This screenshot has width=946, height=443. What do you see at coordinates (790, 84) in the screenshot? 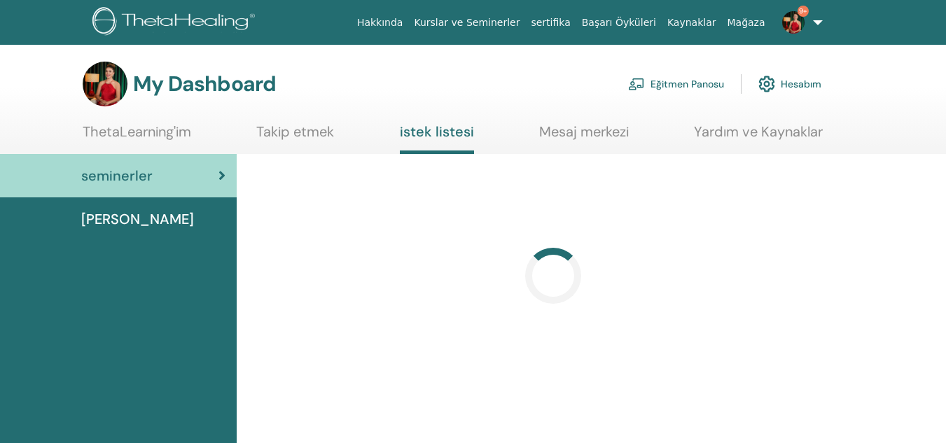
I see `a: Hesabım` at bounding box center [790, 84].